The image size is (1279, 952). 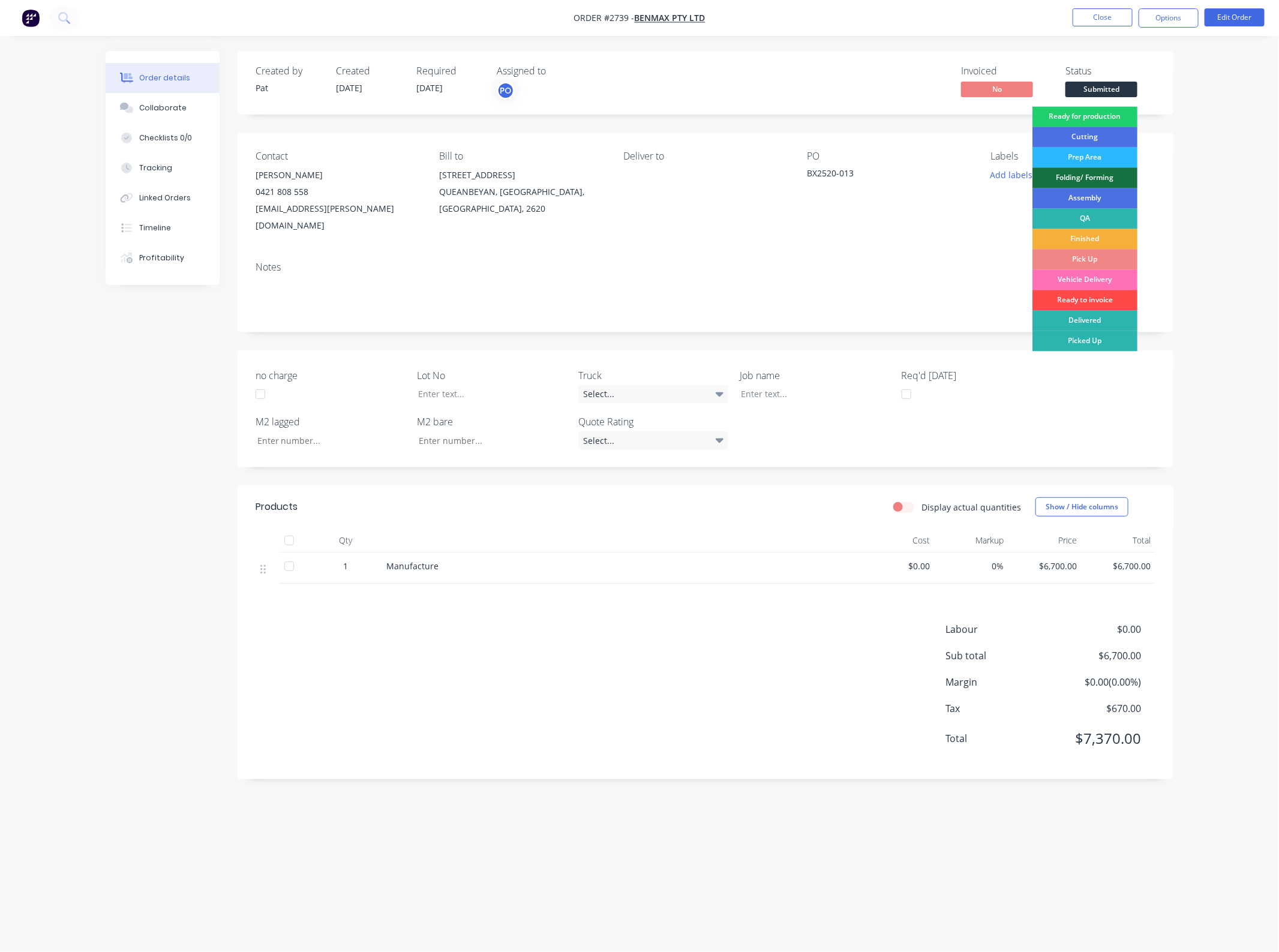 I want to click on button: Order details, so click(x=162, y=78).